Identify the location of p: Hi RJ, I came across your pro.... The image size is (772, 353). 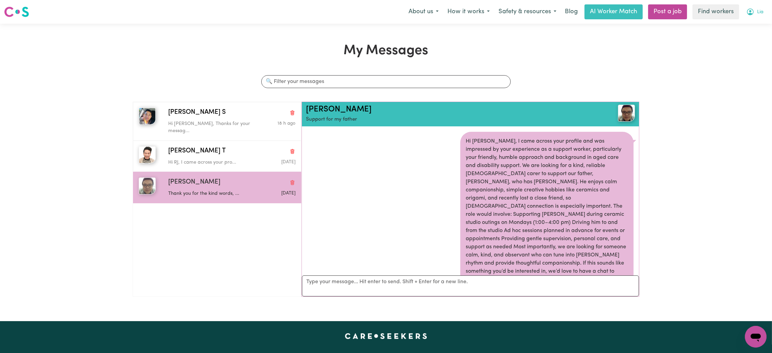
(210, 162).